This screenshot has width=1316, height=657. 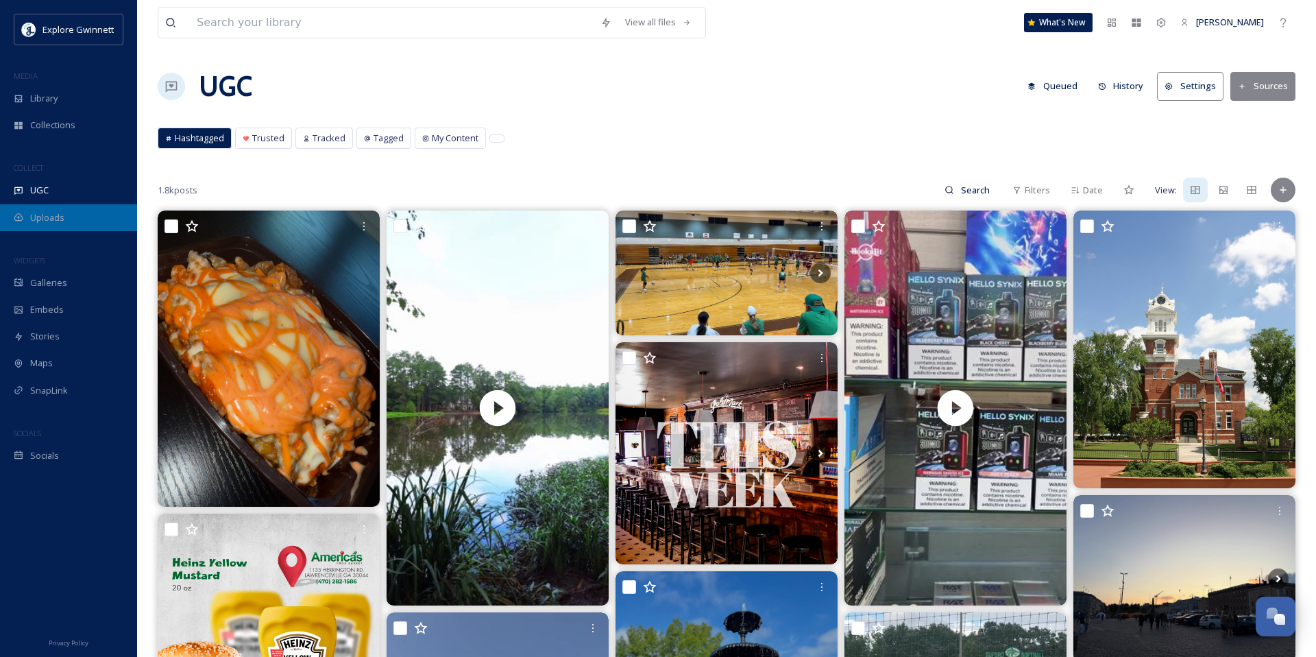 What do you see at coordinates (45, 336) in the screenshot?
I see `span: Stories` at bounding box center [45, 336].